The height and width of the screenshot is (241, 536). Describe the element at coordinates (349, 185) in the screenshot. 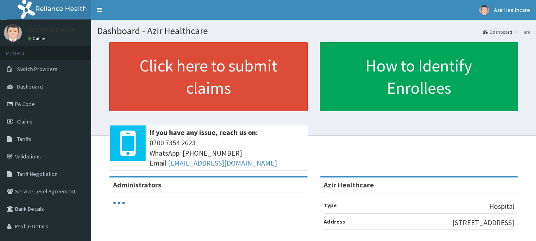

I see `strong: Azir Healthcare` at that location.